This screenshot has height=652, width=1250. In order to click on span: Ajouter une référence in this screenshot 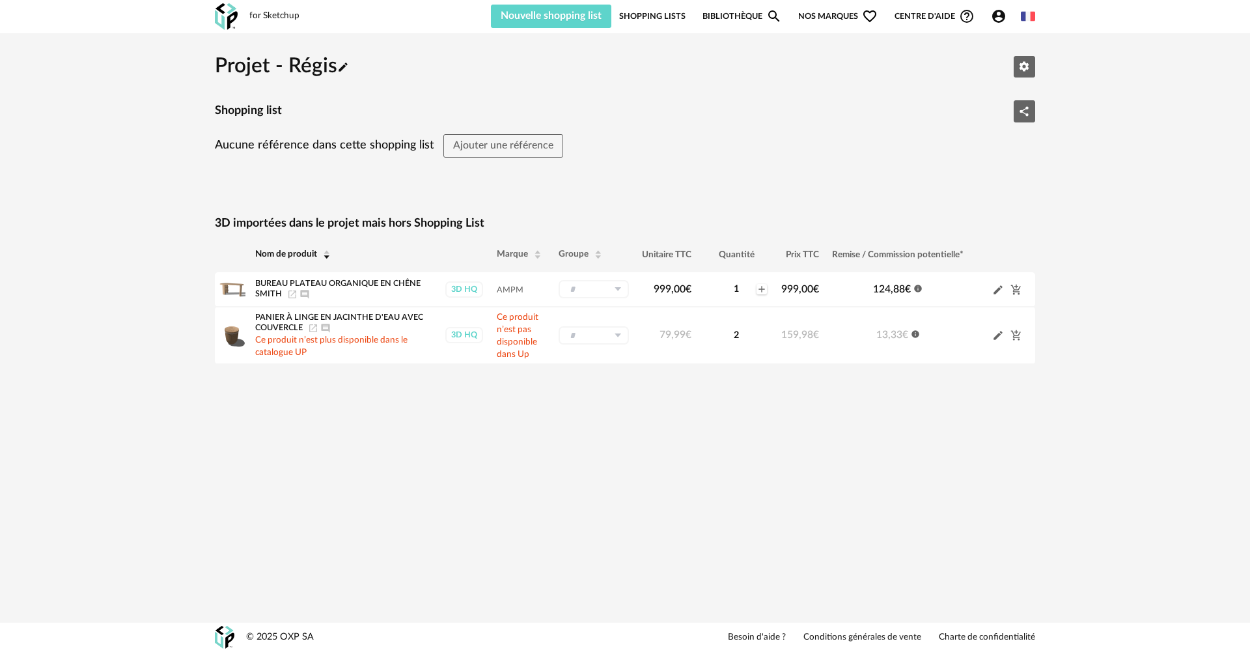, I will do `click(503, 145)`.